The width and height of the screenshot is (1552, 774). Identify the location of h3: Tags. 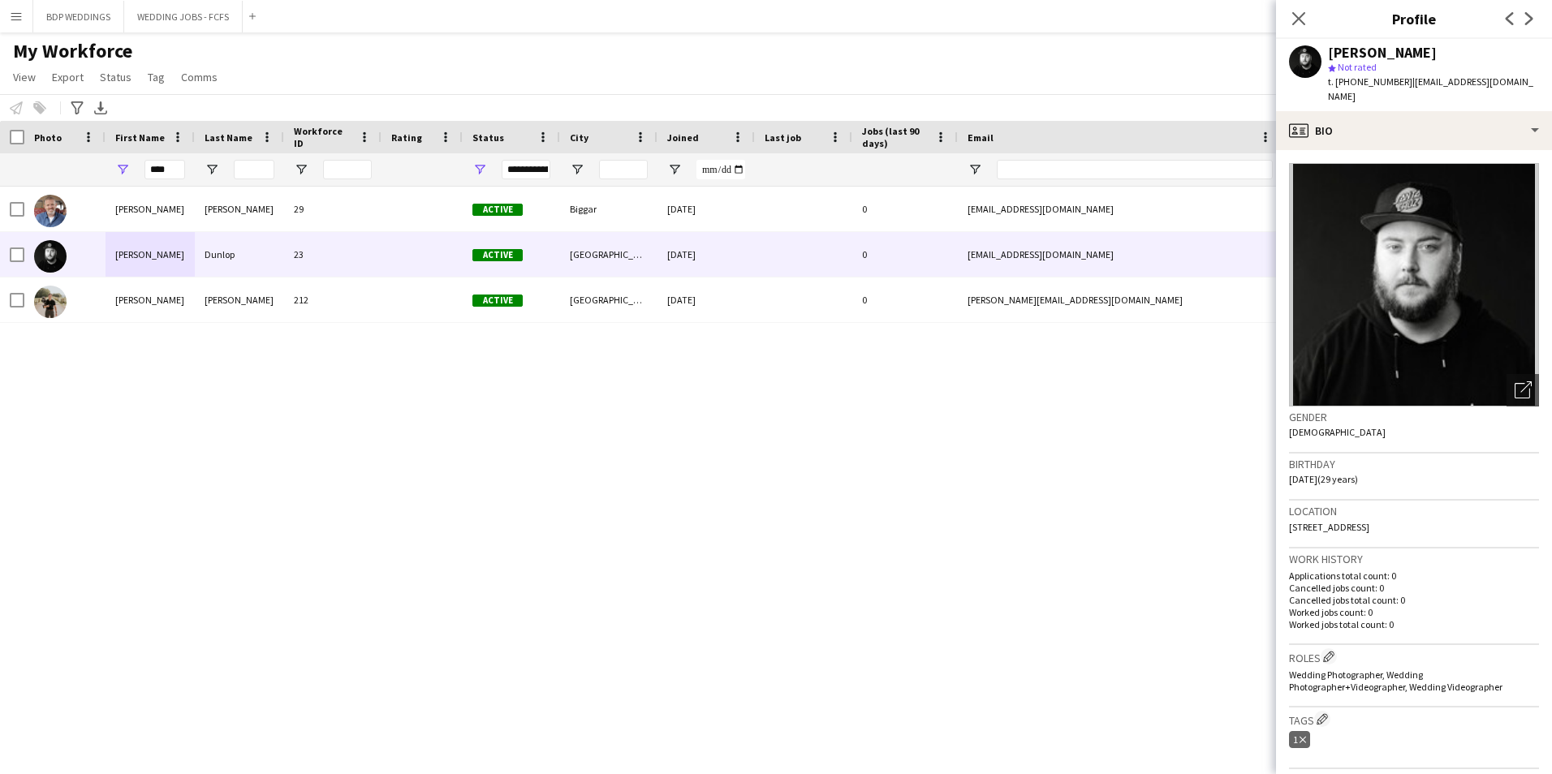
(1414, 719).